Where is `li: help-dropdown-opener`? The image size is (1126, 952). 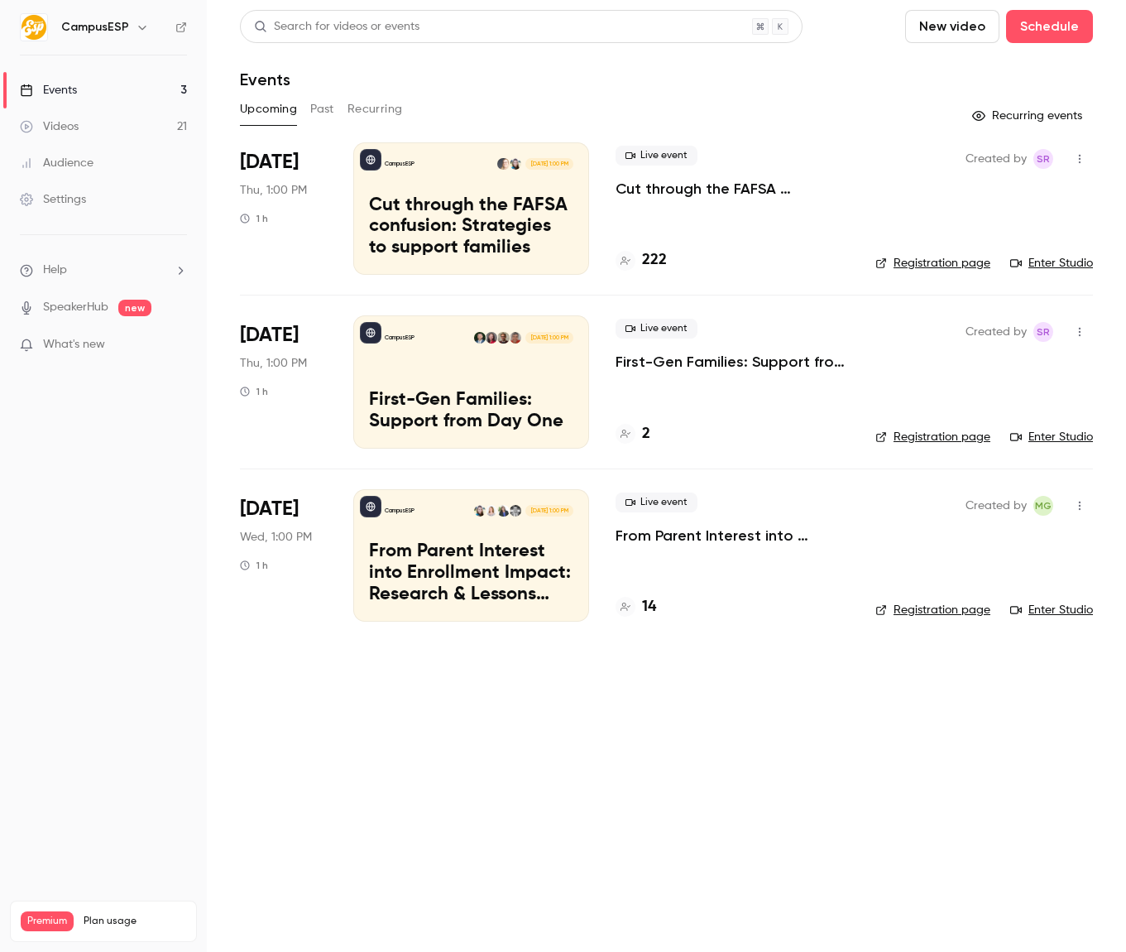 li: help-dropdown-opener is located at coordinates (103, 270).